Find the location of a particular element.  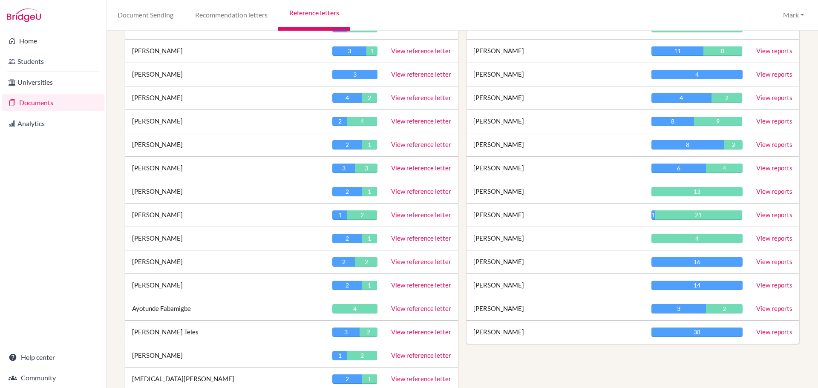

a: Home is located at coordinates (53, 41).